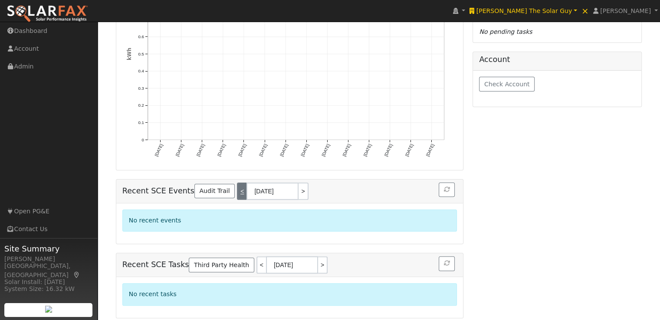 The image size is (660, 320). Describe the element at coordinates (221, 265) in the screenshot. I see `a: Third Party Health` at that location.